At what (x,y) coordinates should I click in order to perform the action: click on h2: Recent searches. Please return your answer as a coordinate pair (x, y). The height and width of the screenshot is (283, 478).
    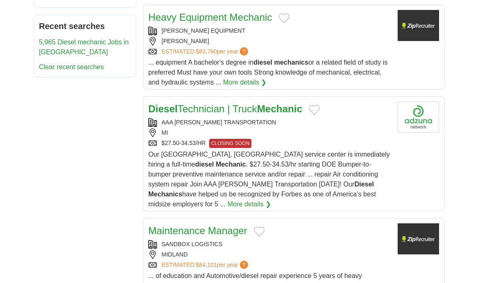
    Looking at the image, I should click on (85, 26).